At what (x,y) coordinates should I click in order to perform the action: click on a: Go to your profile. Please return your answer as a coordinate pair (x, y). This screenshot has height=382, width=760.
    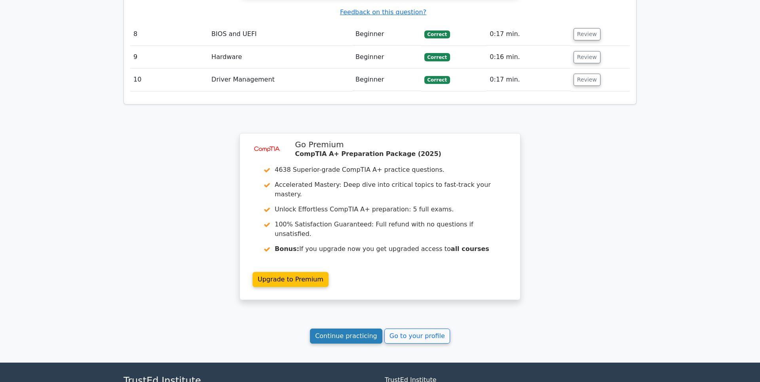
    Looking at the image, I should click on (417, 336).